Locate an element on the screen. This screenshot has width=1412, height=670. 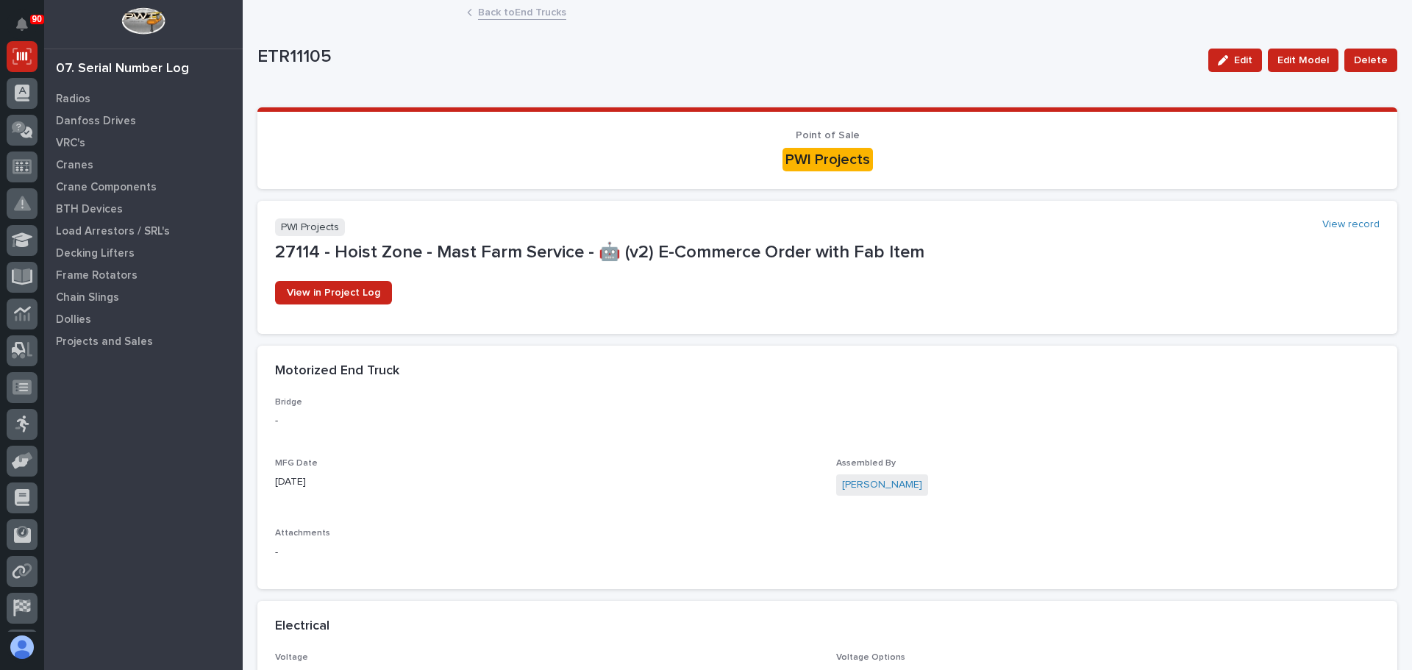
img: Workspace Logo is located at coordinates (143, 21).